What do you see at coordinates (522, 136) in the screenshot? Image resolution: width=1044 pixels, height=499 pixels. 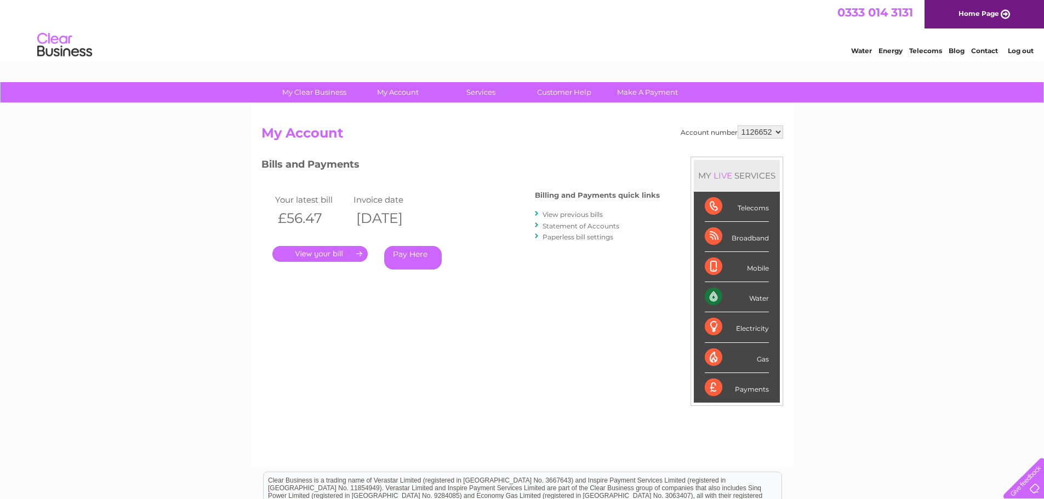 I see `h2: My Account` at bounding box center [522, 136].